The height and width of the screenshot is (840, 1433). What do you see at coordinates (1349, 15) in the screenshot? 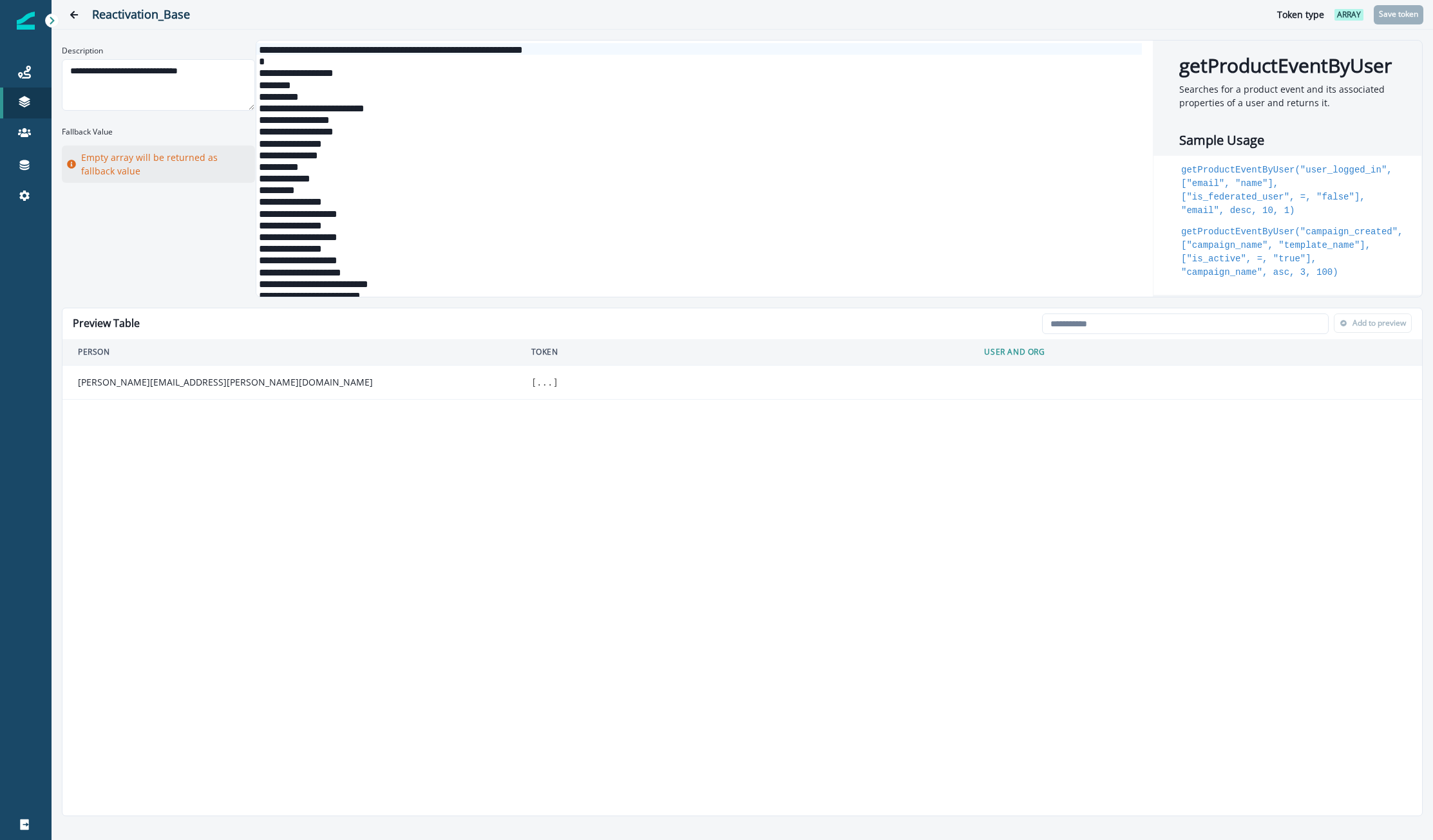
I see `span: array` at bounding box center [1349, 15].